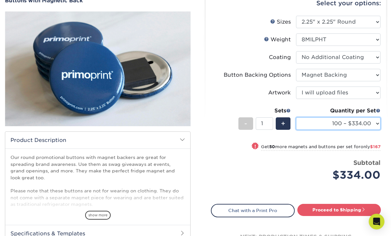 This screenshot has width=391, height=236. What do you see at coordinates (253, 210) in the screenshot?
I see `a: Chat with a Print Pro` at bounding box center [253, 210].